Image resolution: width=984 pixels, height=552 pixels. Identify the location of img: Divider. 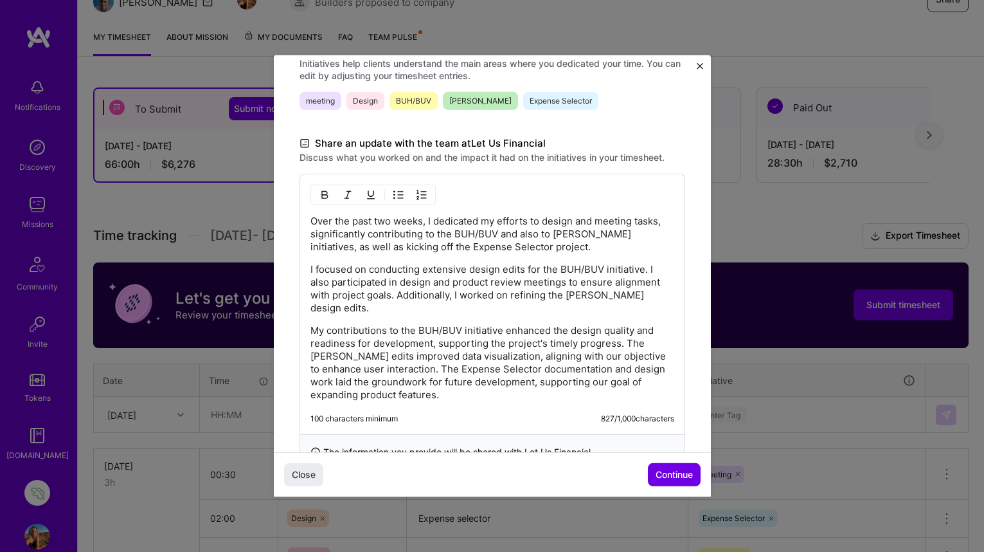
(384, 195).